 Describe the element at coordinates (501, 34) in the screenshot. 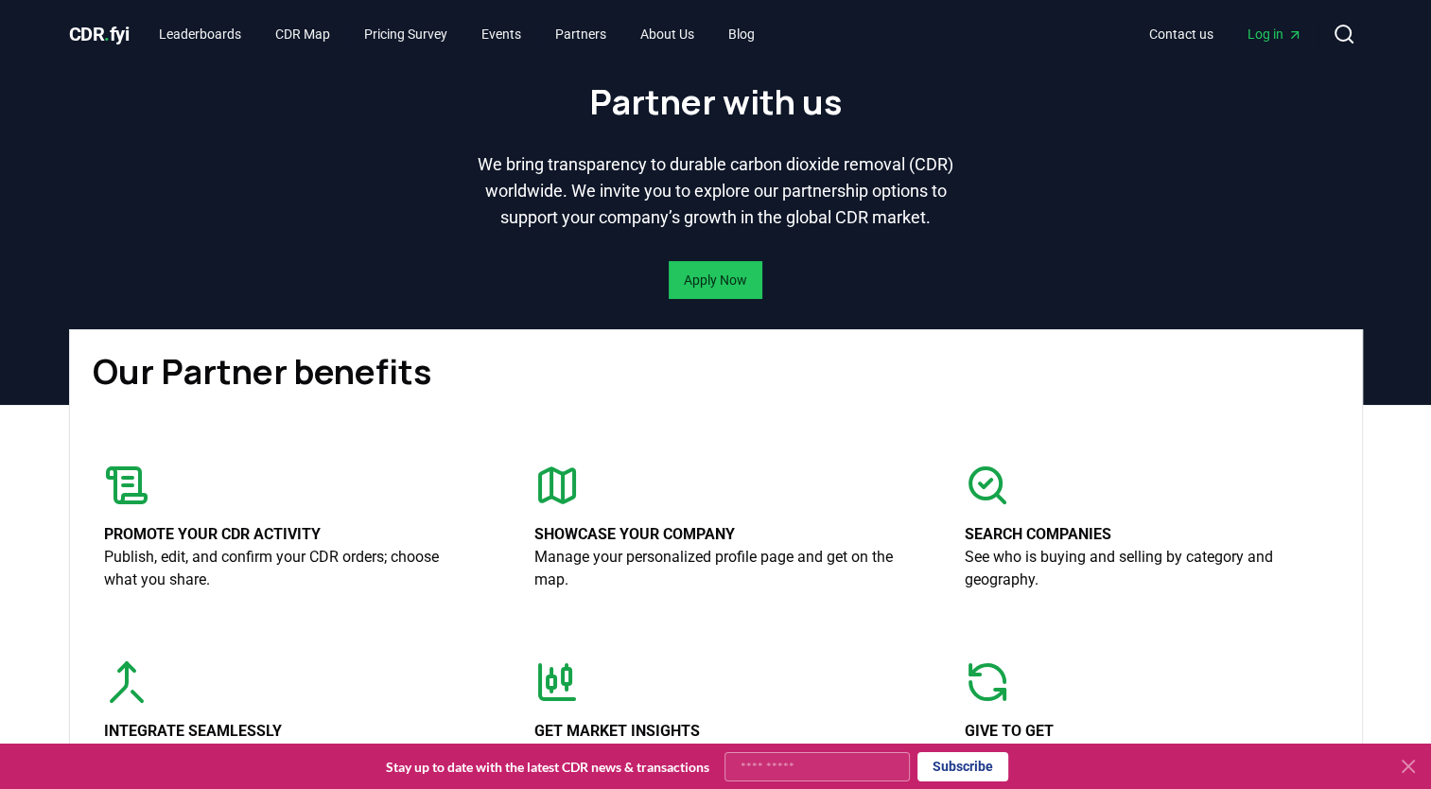

I see `a: Events` at that location.